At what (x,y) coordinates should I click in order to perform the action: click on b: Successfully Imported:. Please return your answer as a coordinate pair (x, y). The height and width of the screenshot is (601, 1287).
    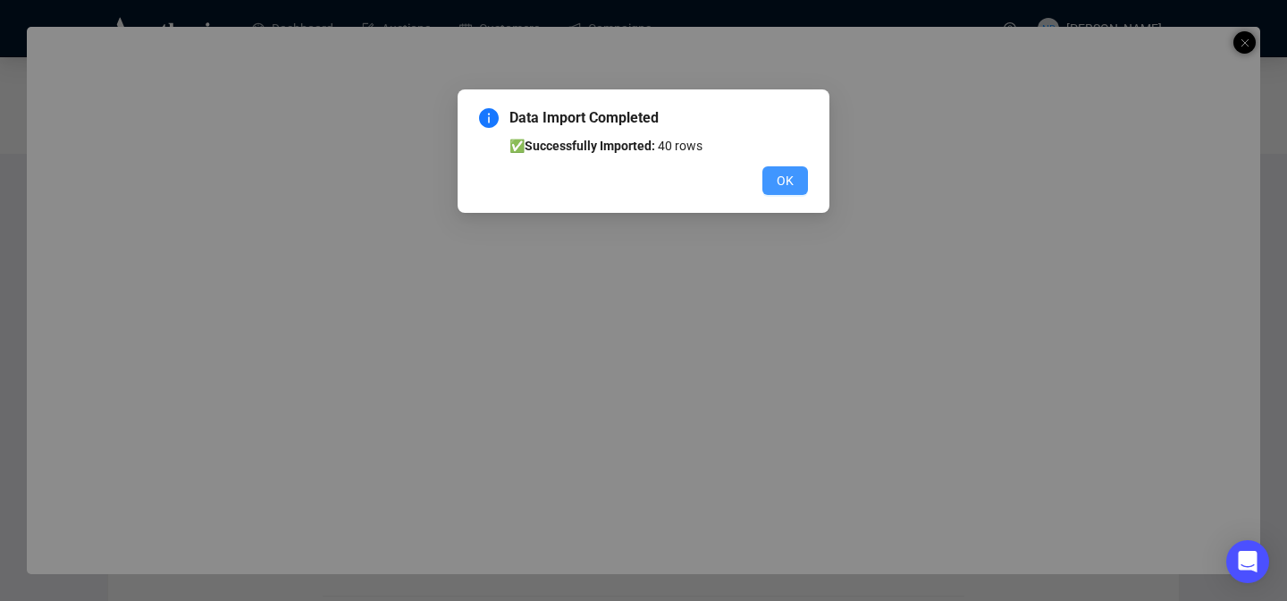
    Looking at the image, I should click on (590, 146).